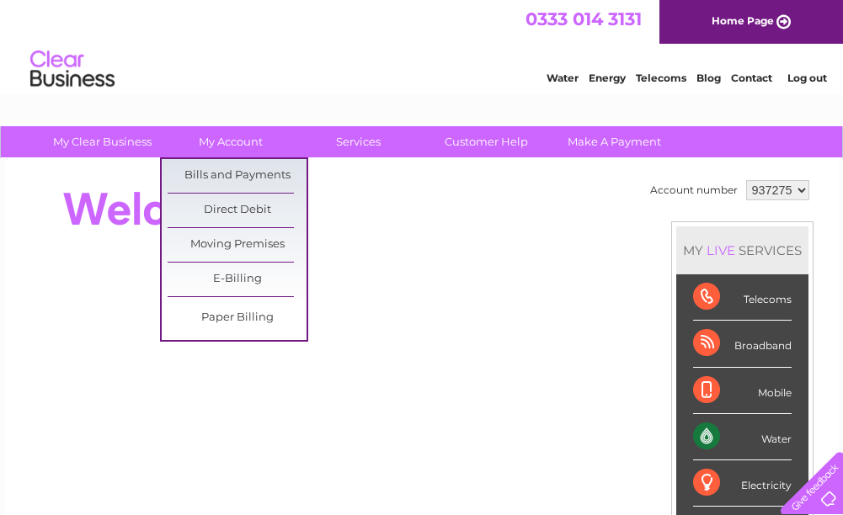 The width and height of the screenshot is (843, 515). Describe the element at coordinates (583, 19) in the screenshot. I see `a: 0333 014 3131` at that location.